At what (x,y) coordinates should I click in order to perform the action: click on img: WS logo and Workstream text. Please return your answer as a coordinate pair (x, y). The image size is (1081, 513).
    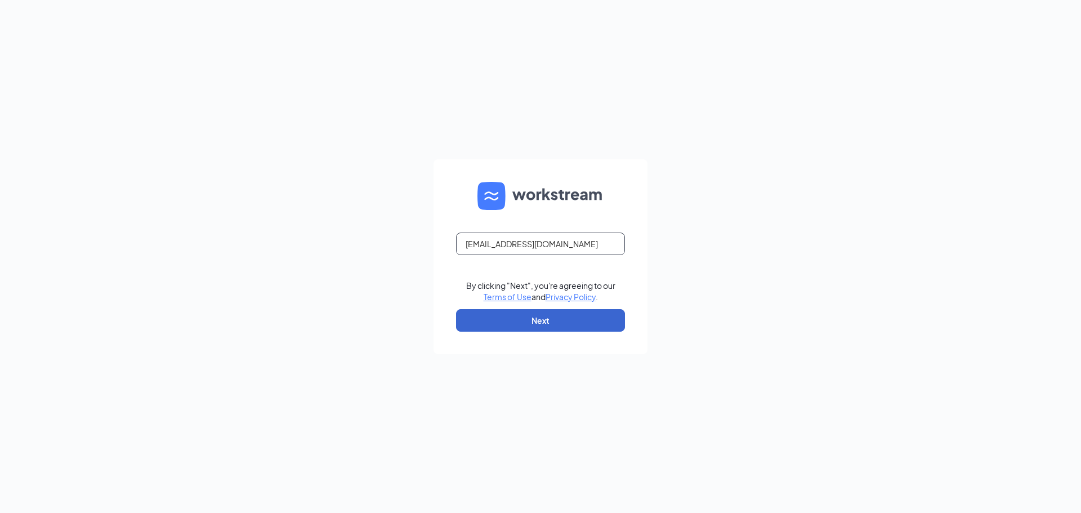
    Looking at the image, I should click on (541, 196).